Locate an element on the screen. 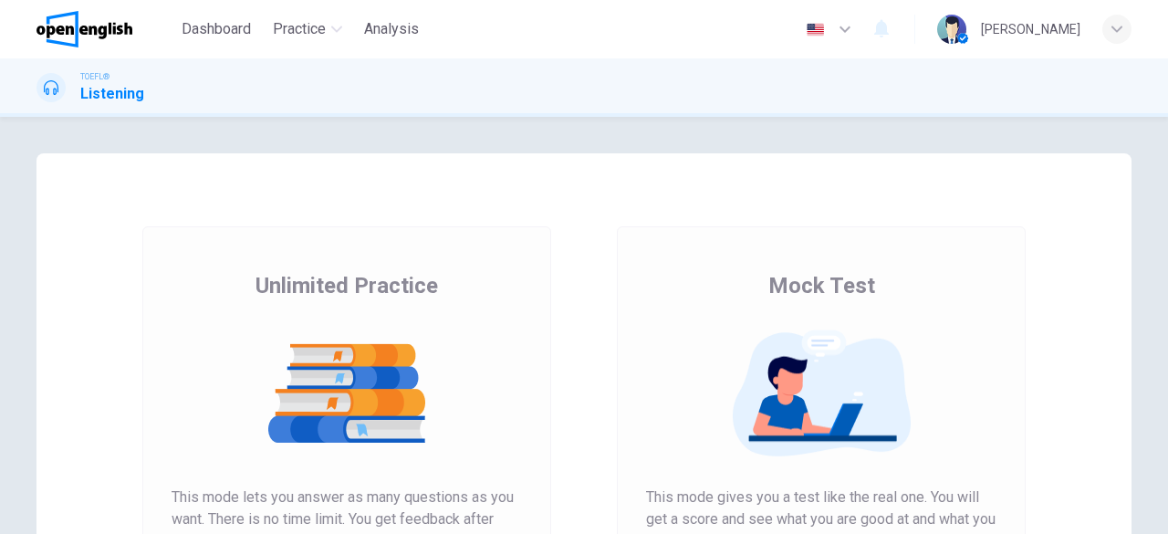 This screenshot has height=534, width=1168. h1: Listening is located at coordinates (112, 94).